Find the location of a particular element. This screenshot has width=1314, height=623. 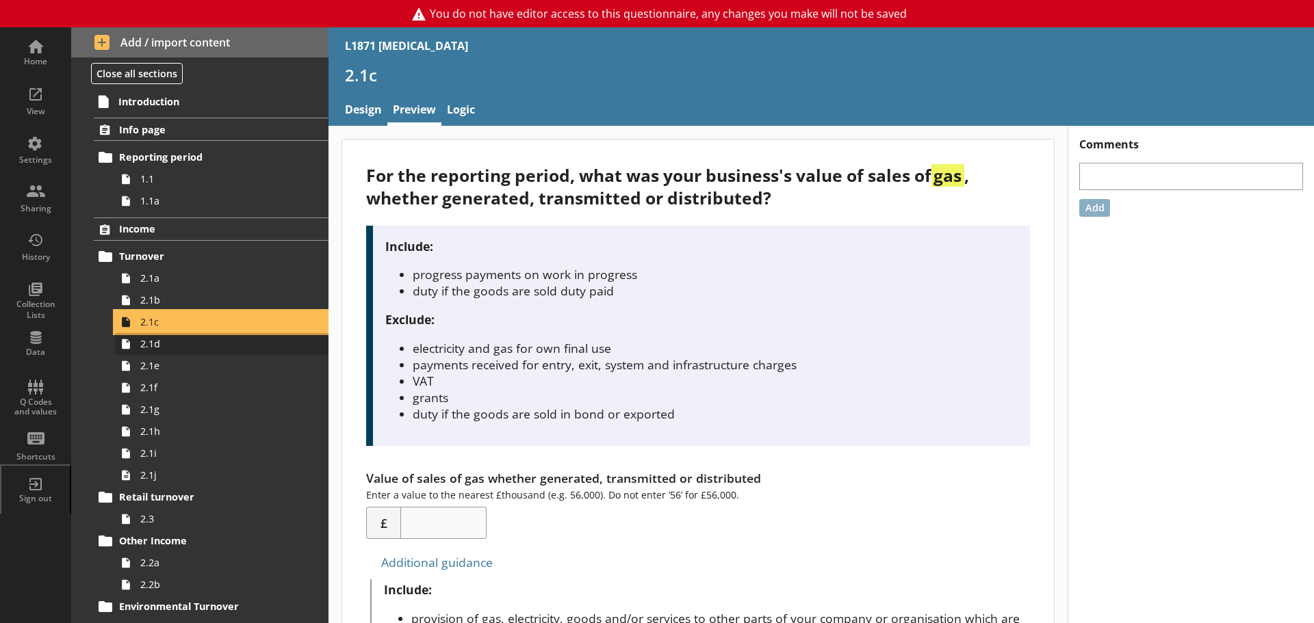

a: Retail turnover is located at coordinates (211, 497).